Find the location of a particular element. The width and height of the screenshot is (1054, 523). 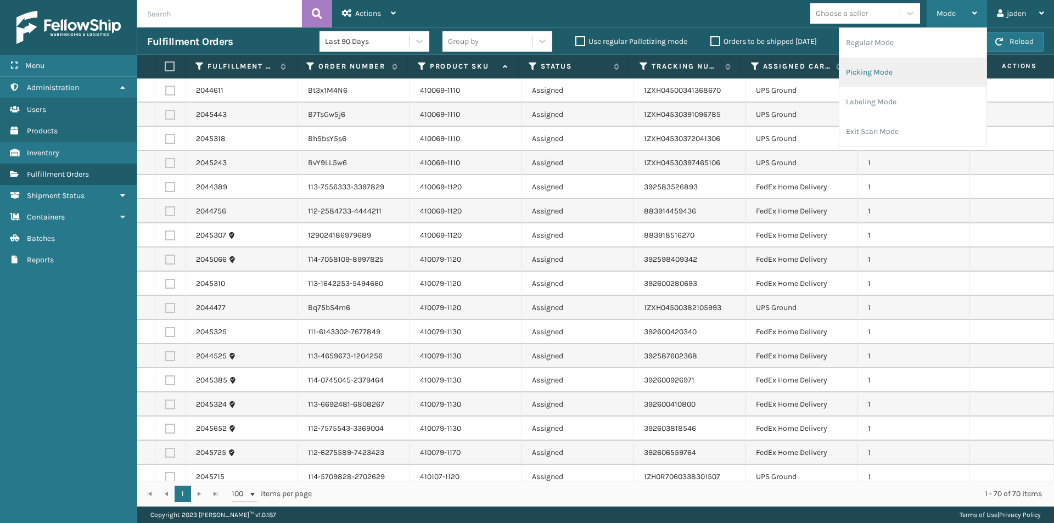

label: Order Number is located at coordinates (352, 66).